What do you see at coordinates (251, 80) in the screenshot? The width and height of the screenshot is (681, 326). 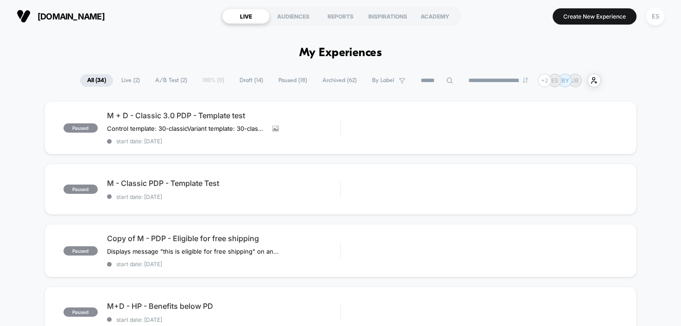 I see `span: Draft ( 14 )` at bounding box center [251, 80].